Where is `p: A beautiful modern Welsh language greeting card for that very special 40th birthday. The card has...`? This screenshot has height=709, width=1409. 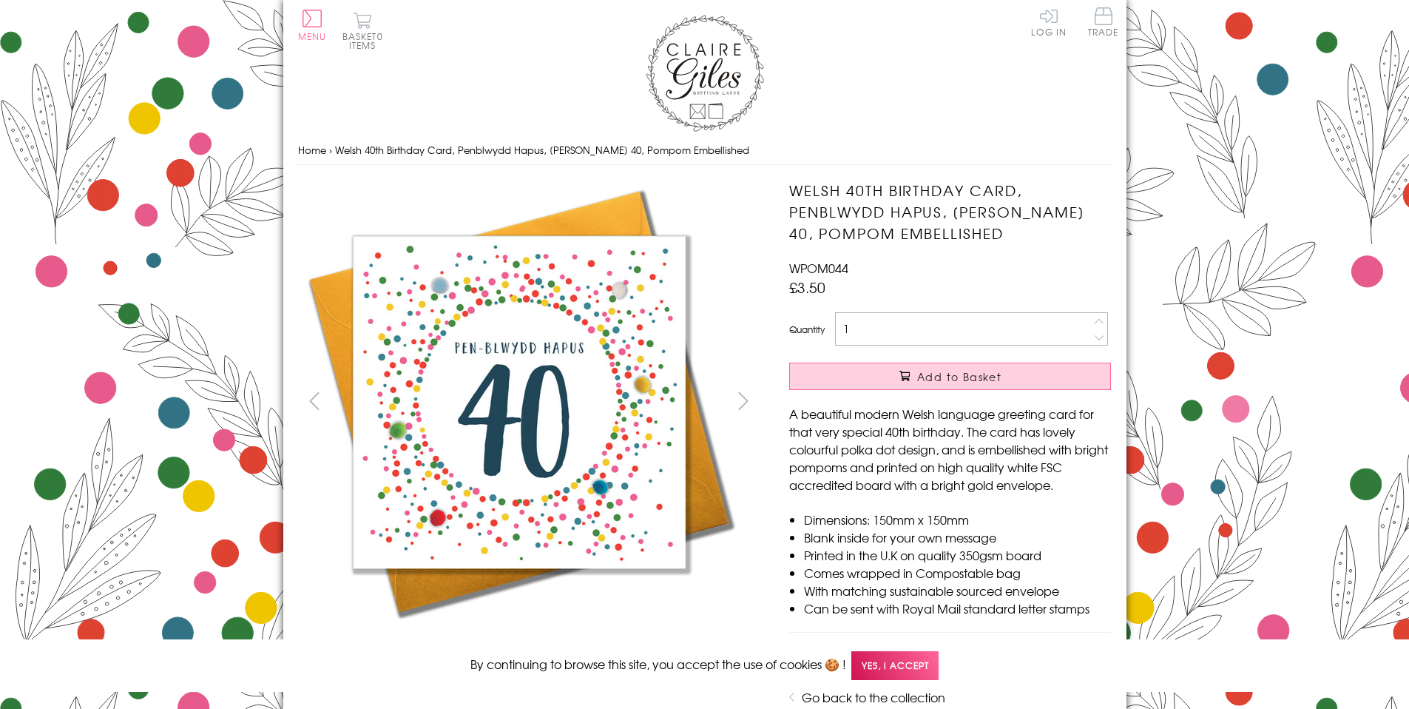
p: A beautiful modern Welsh language greeting card for that very special 40th birthday. The card has... is located at coordinates (950, 449).